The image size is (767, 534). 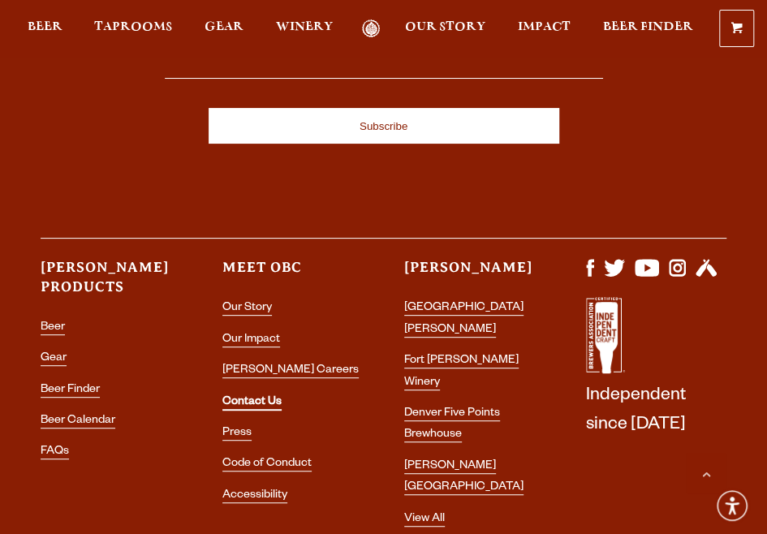 I want to click on span: Gear, so click(x=224, y=27).